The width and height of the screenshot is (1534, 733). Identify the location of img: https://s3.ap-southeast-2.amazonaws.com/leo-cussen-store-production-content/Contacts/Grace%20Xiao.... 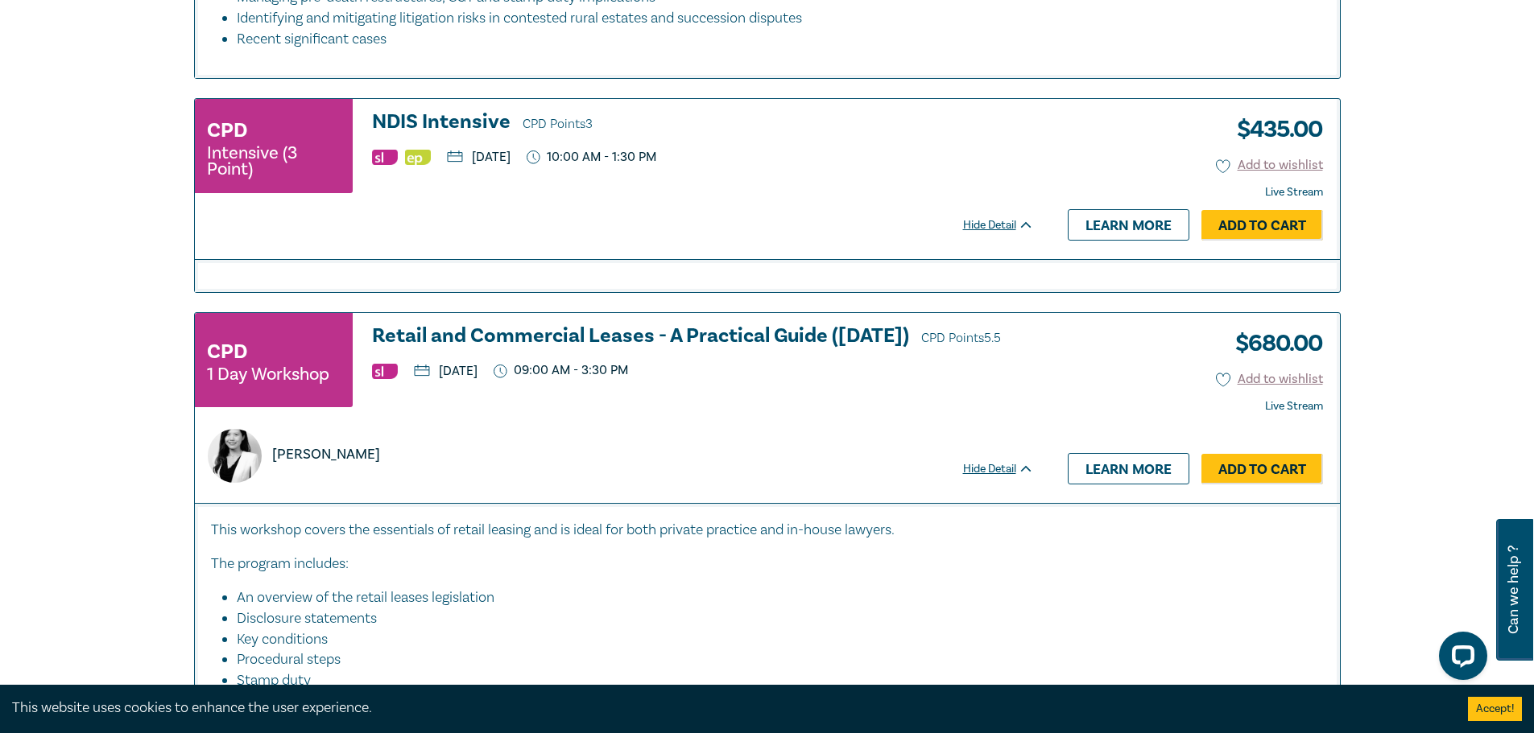
(234, 456).